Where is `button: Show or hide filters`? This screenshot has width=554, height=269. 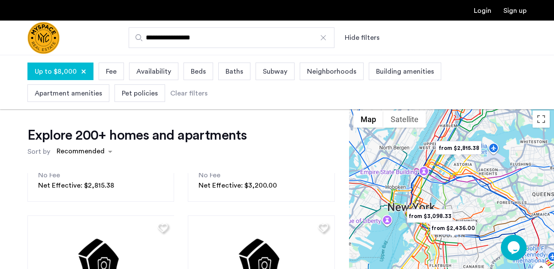 button: Show or hide filters is located at coordinates (362, 38).